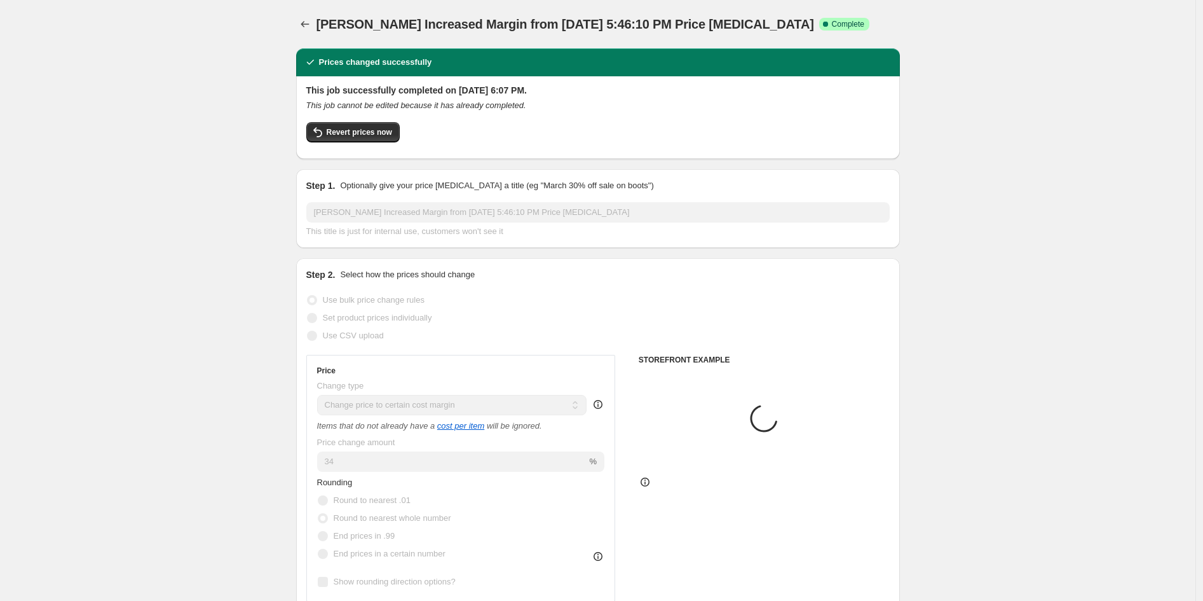 Image resolution: width=1203 pixels, height=601 pixels. Describe the element at coordinates (335, 482) in the screenshot. I see `span: Rounding` at that location.